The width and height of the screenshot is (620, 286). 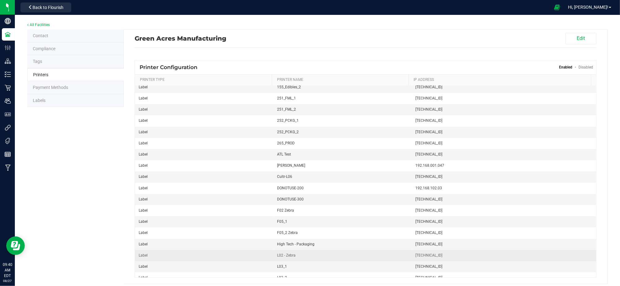 I want to click on span: F02 Zebra, so click(x=342, y=210).